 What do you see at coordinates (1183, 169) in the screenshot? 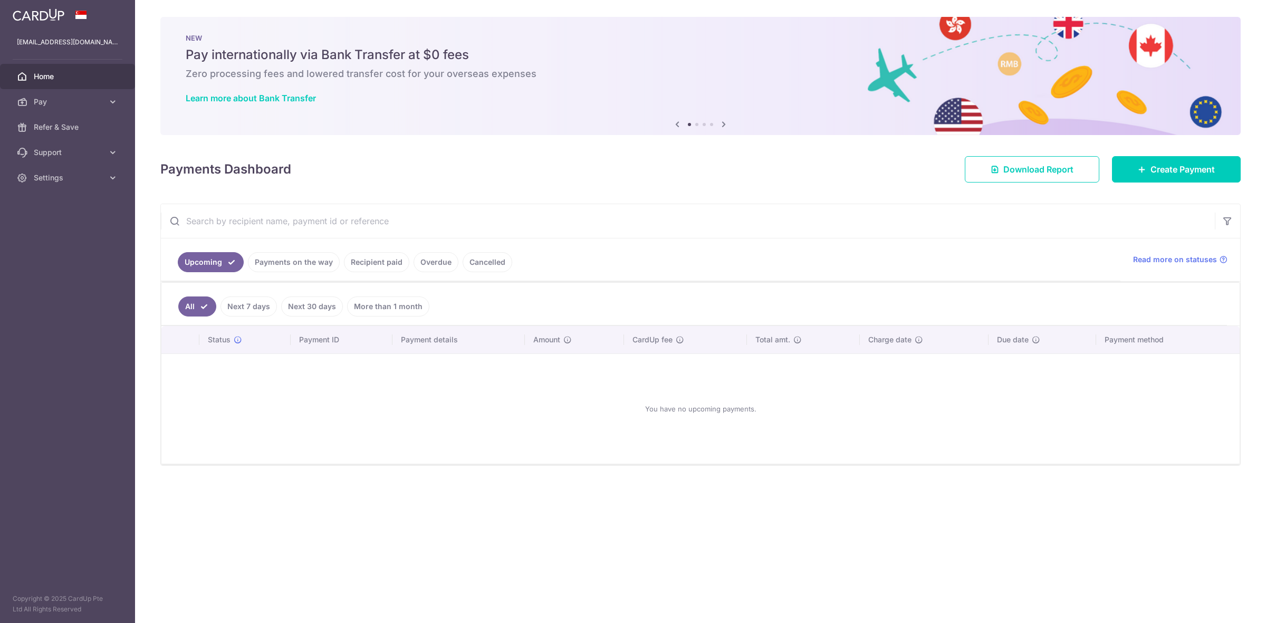
I see `span: Create Payment` at bounding box center [1183, 169].